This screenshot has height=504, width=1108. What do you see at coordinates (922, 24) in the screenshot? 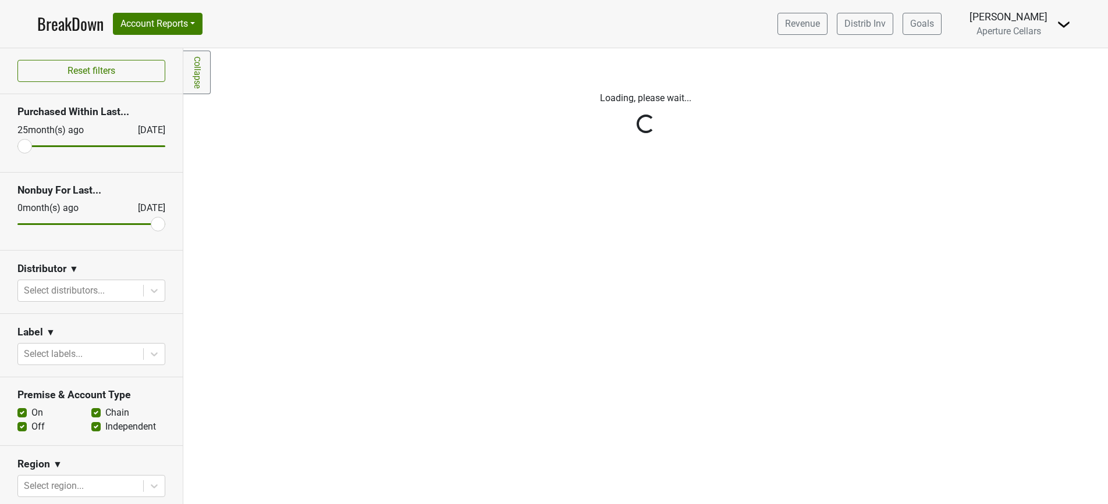
I see `a: Goals` at bounding box center [922, 24].